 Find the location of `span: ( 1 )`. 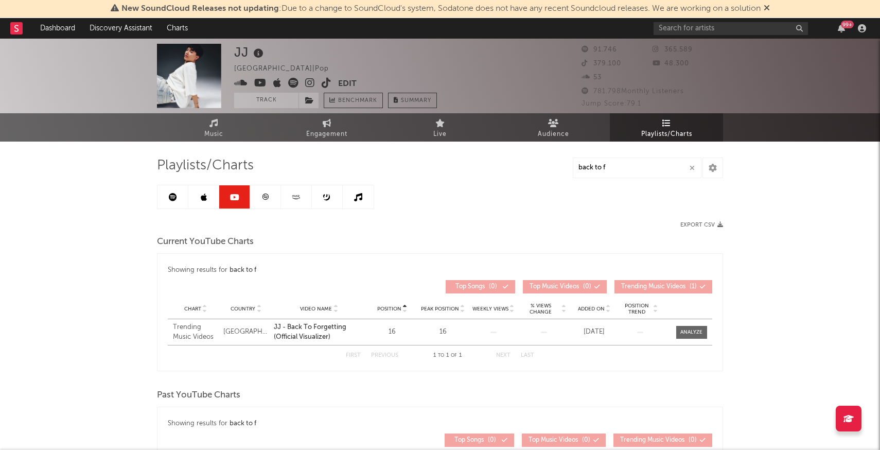

span: ( 1 ) is located at coordinates (659, 287).